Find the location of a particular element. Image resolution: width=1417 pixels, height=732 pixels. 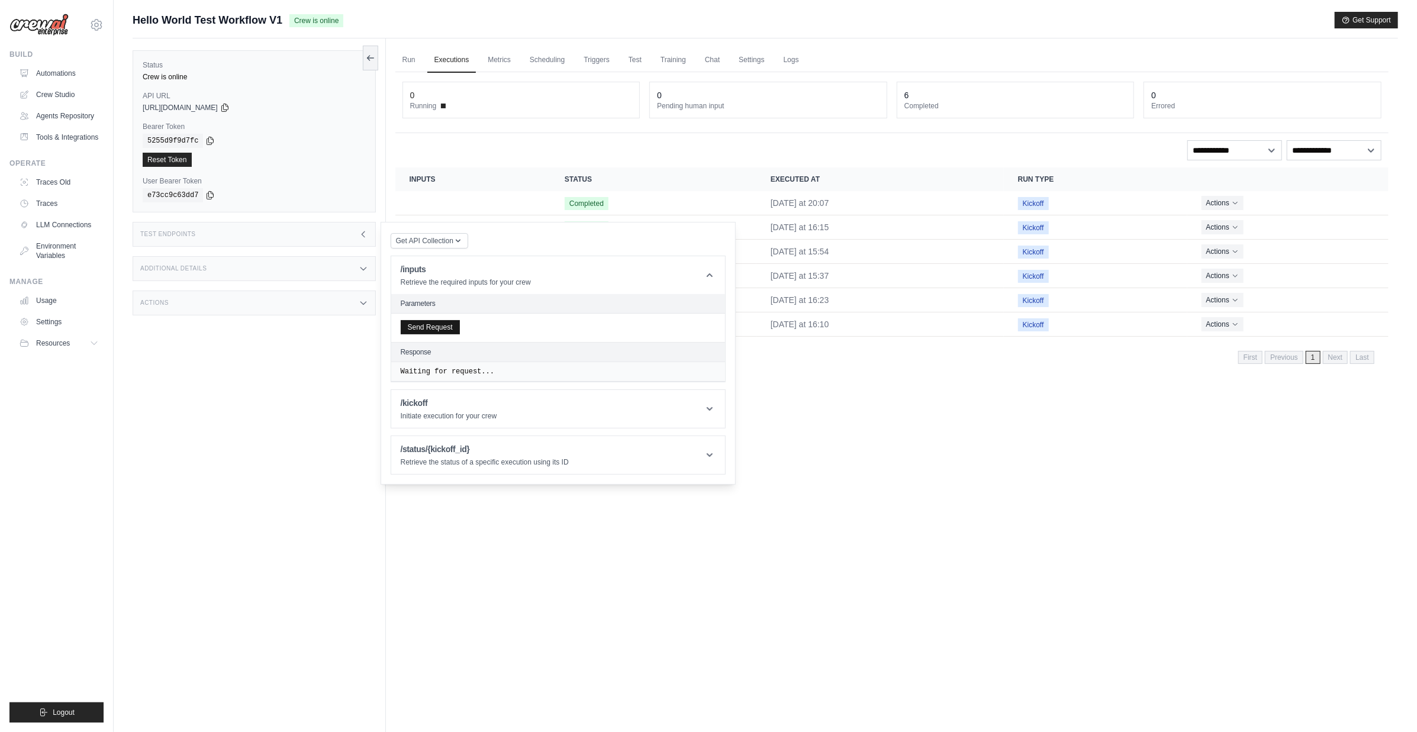

span: Next is located at coordinates (1335, 358).